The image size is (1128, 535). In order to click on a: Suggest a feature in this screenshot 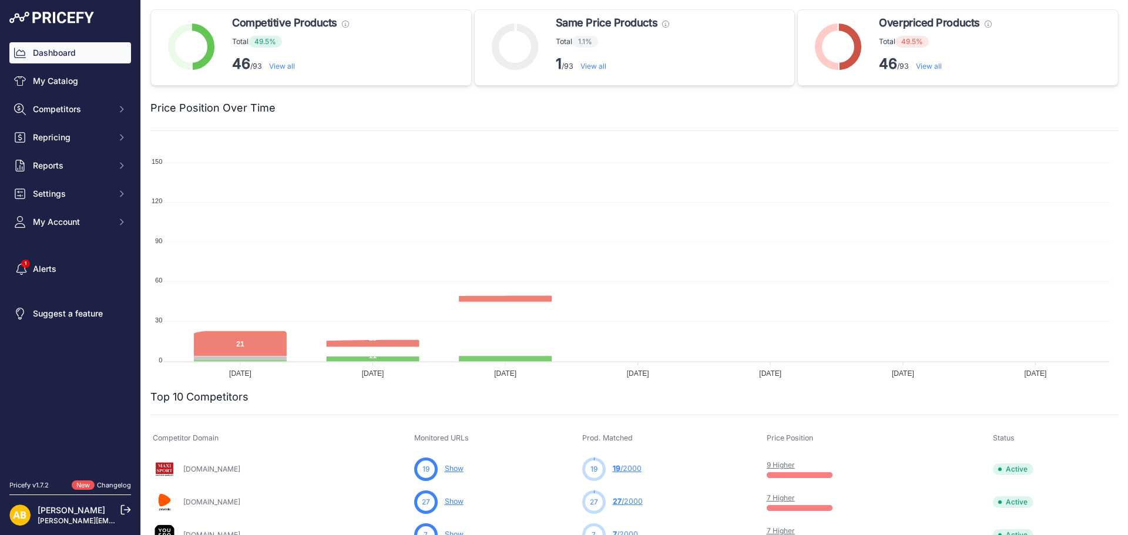, I will do `click(70, 314)`.